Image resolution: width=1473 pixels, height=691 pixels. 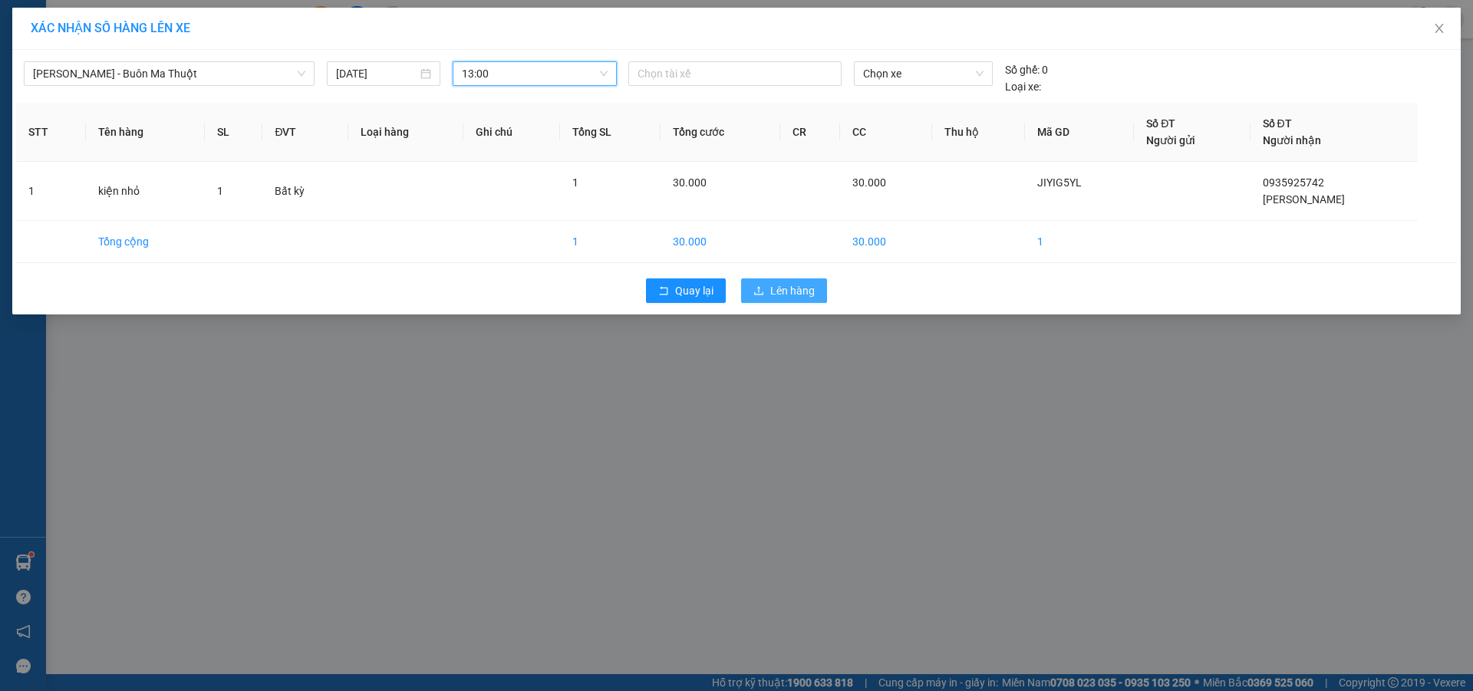 I want to click on th: SL, so click(x=234, y=132).